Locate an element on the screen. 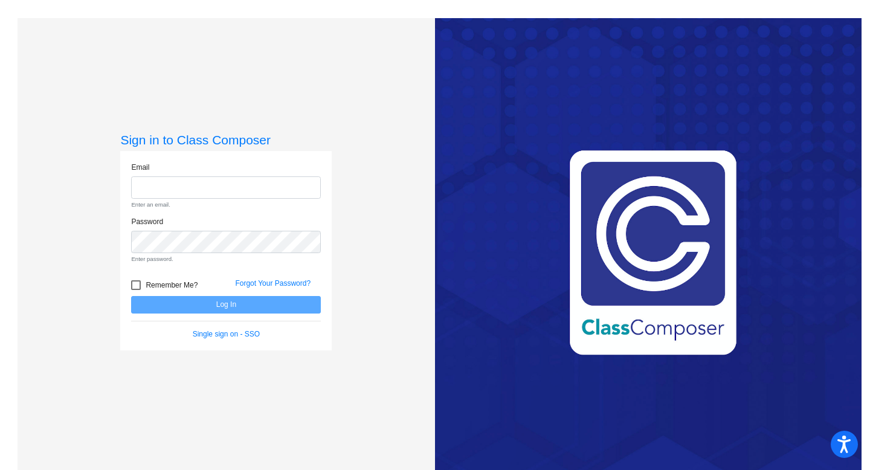  button: Log In is located at coordinates (226, 305).